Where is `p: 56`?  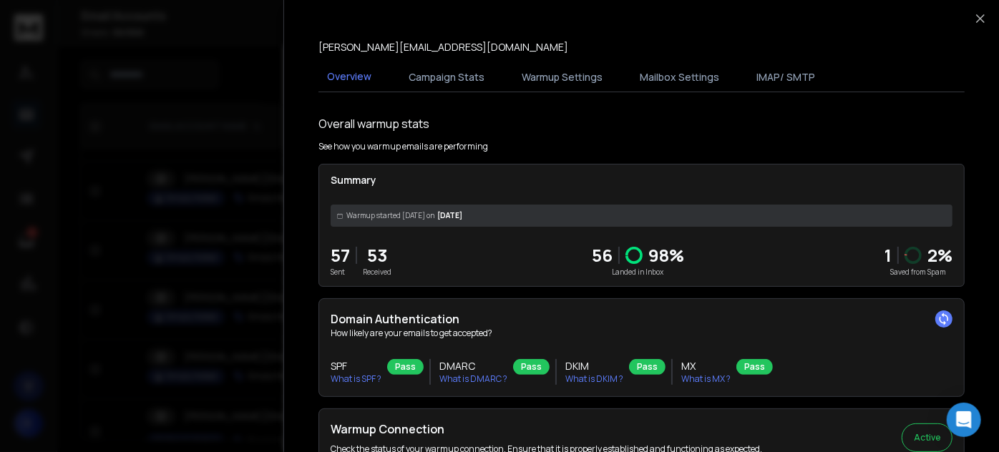 p: 56 is located at coordinates (602, 255).